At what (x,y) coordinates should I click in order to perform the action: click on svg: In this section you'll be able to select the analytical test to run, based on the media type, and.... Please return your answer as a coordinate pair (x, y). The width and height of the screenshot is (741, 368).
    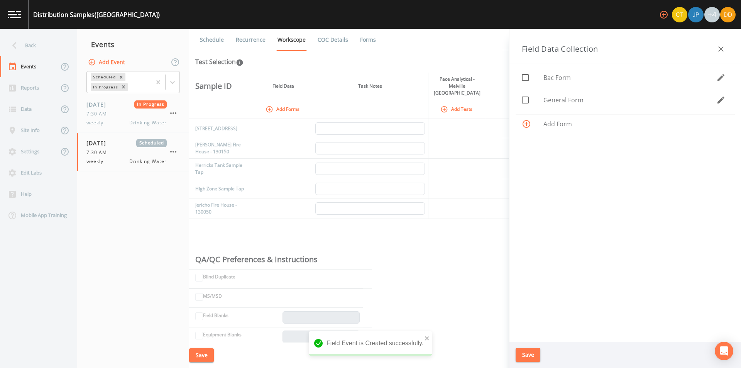
    Looking at the image, I should click on (240, 63).